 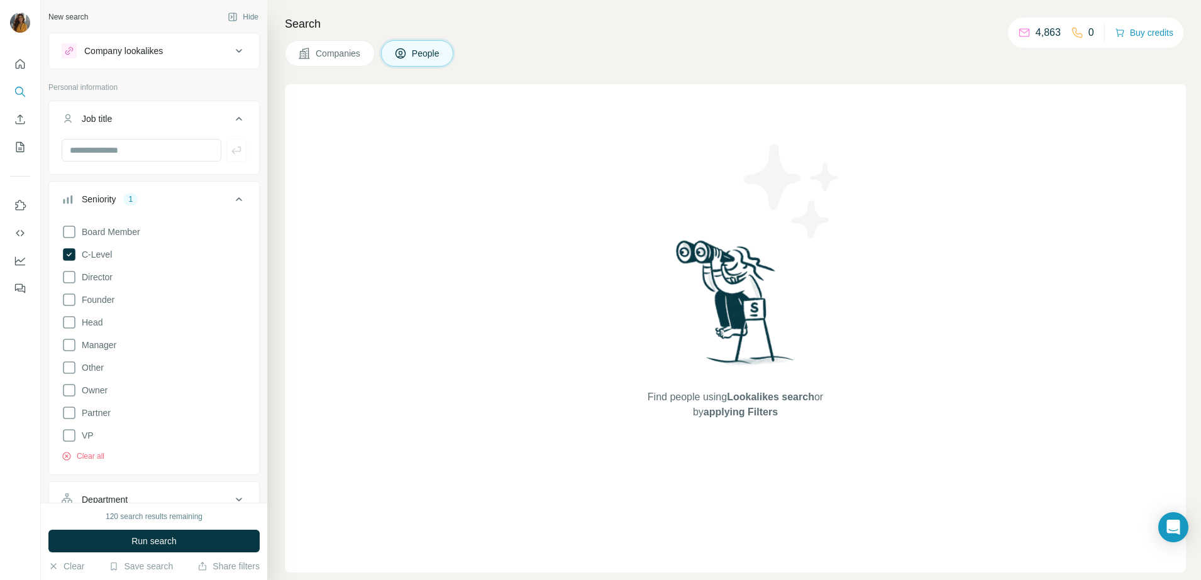 I want to click on button: Buy credits, so click(x=1144, y=33).